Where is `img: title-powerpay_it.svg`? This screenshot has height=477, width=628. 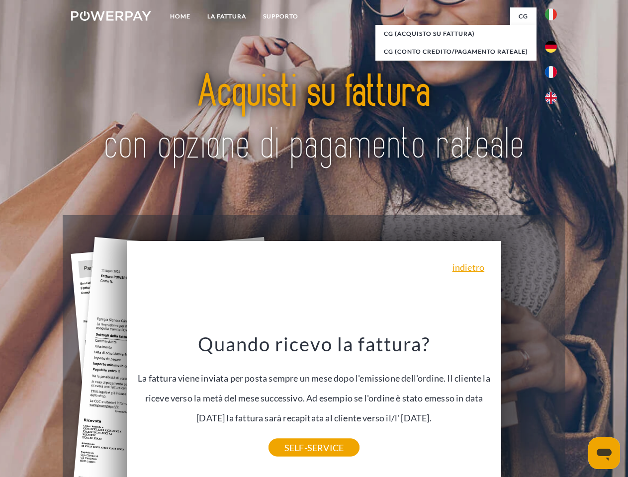 img: title-powerpay_it.svg is located at coordinates (314, 119).